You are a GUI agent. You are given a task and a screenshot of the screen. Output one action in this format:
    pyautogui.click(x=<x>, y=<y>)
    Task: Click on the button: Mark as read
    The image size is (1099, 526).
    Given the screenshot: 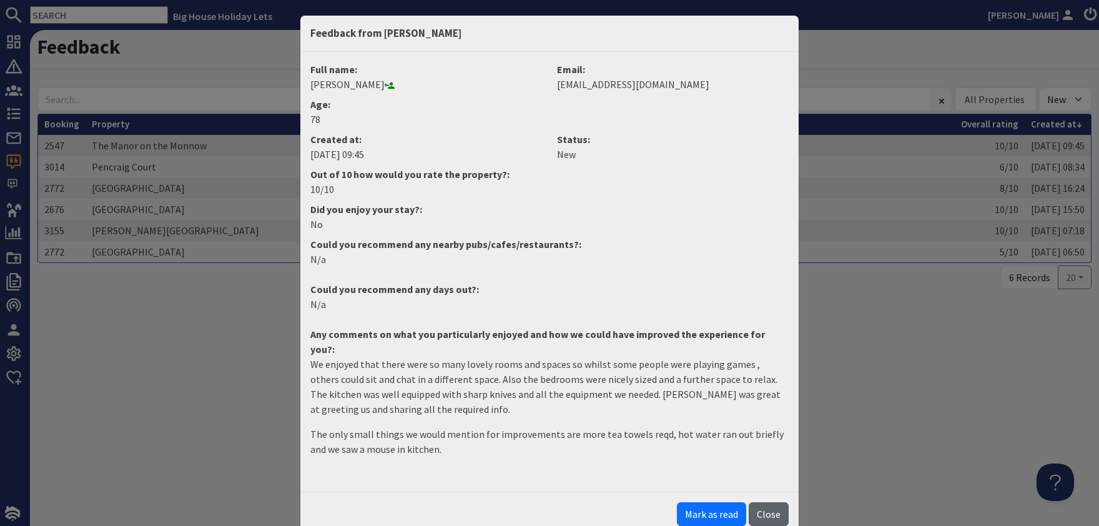 What is the action you would take?
    pyautogui.click(x=711, y=514)
    